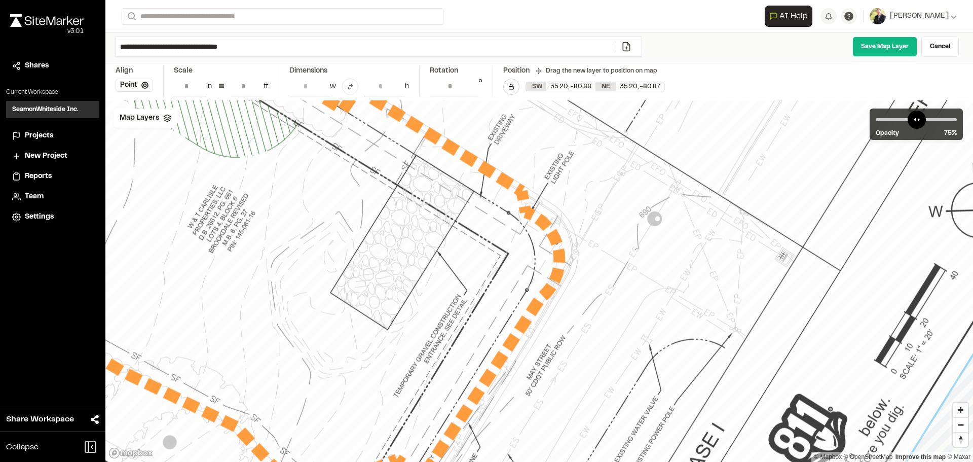 The height and width of the screenshot is (462, 973). Describe the element at coordinates (885, 47) in the screenshot. I see `a: Save Map Layer` at that location.